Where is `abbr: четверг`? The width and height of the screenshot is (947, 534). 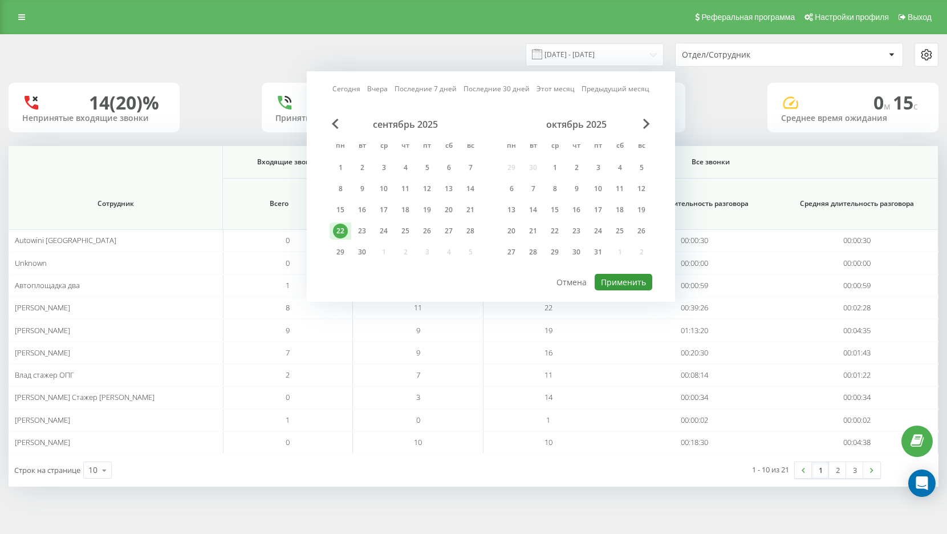 abbr: четверг is located at coordinates (577, 147).